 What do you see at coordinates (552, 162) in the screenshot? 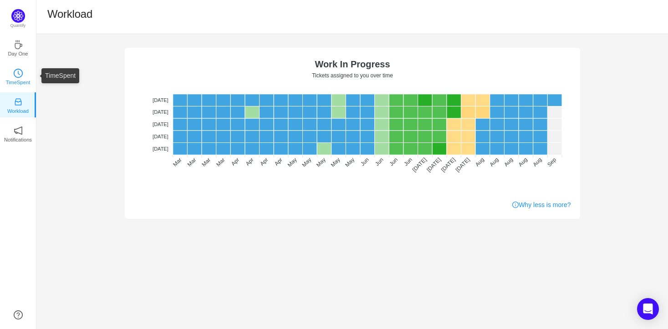
I see `tspan: Sep` at bounding box center [552, 162].